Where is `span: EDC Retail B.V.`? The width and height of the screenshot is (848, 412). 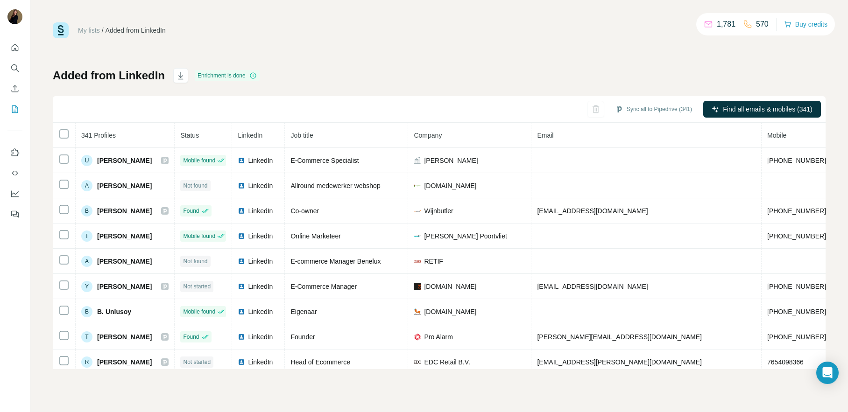
span: EDC Retail B.V. is located at coordinates (447, 362).